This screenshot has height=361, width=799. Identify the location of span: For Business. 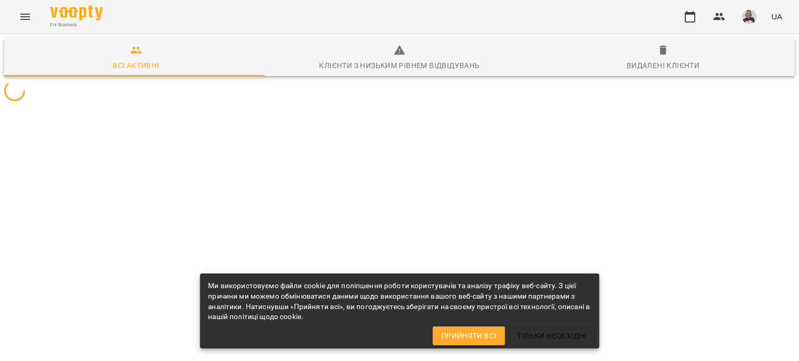
(77, 25).